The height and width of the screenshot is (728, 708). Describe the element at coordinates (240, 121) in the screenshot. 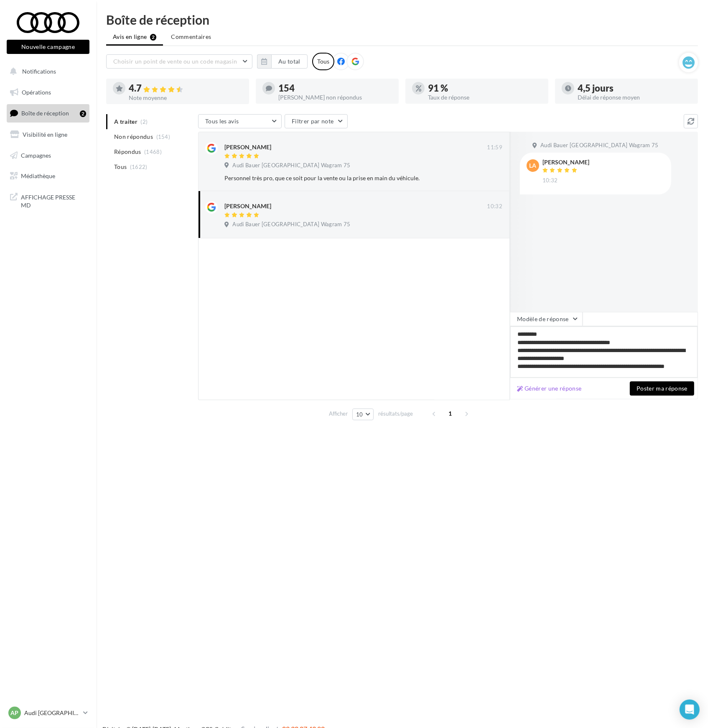

I see `button: Tous les avis` at that location.